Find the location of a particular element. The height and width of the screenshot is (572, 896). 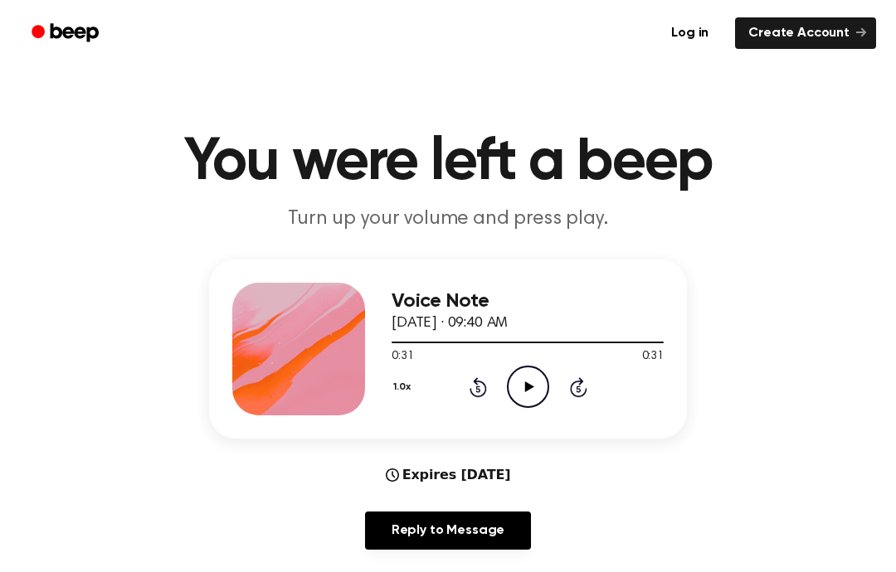

h1: You were left a beep is located at coordinates (448, 163).